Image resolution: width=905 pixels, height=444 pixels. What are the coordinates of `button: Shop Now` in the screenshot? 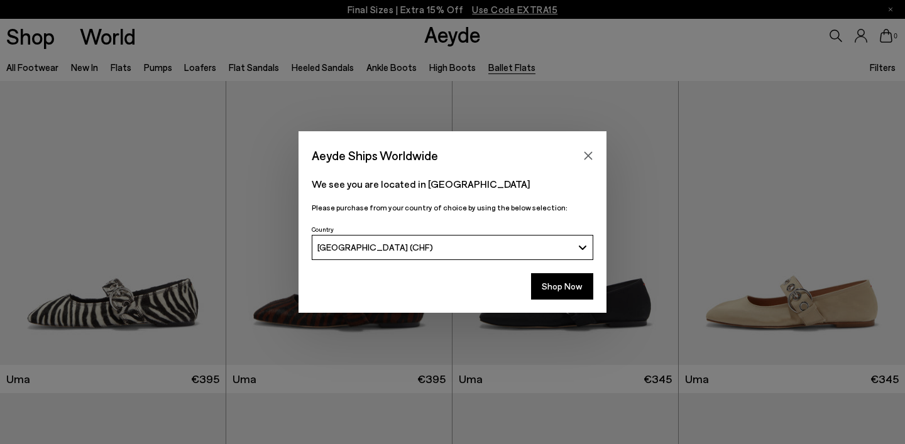 It's located at (562, 287).